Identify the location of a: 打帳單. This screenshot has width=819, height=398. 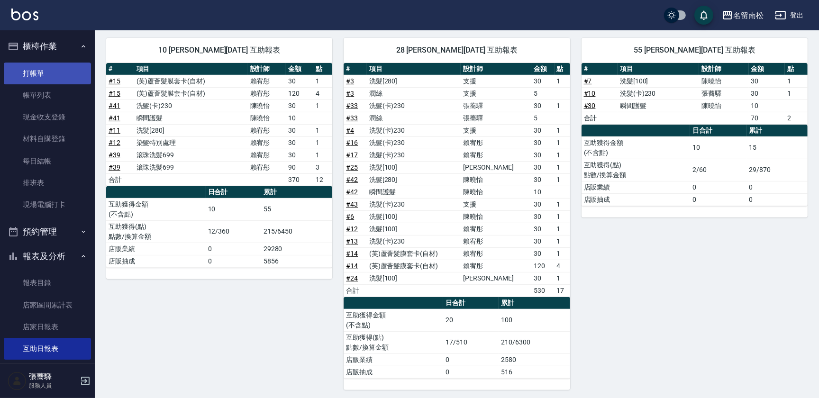
(47, 73).